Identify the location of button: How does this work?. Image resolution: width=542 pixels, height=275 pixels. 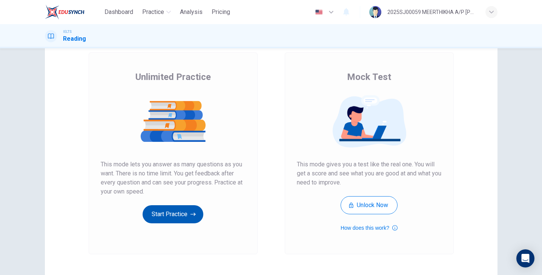
(369, 228).